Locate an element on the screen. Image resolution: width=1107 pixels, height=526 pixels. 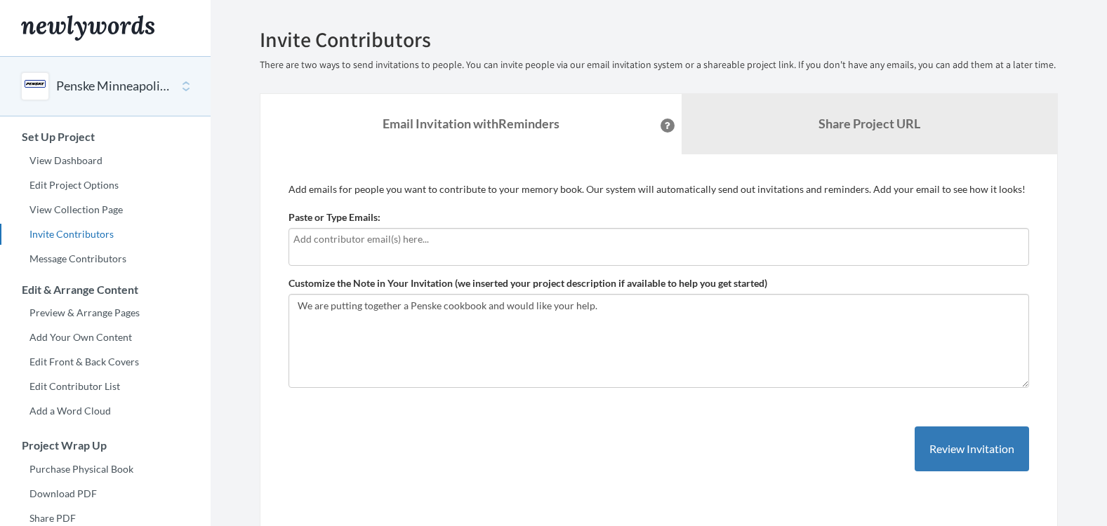
h2: Invite Contributors is located at coordinates (658, 39).